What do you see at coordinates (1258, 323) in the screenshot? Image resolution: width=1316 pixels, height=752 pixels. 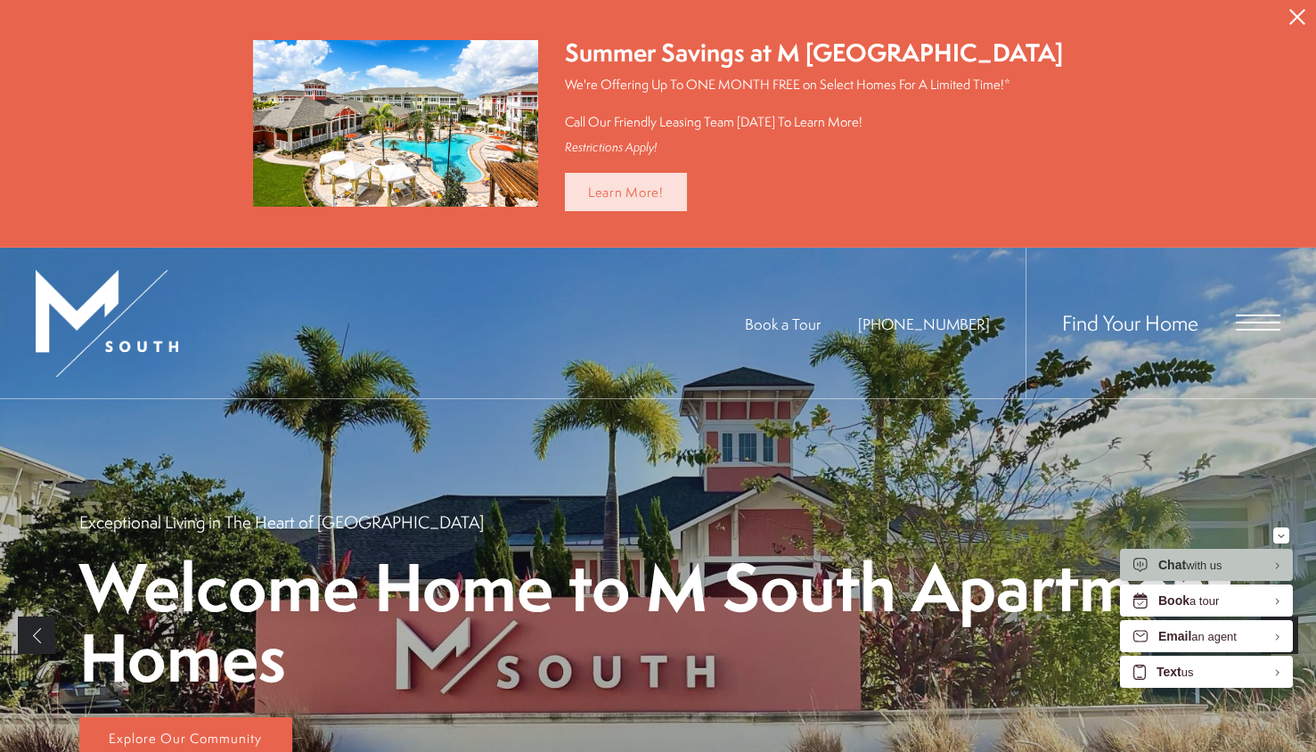 I see `button: Open Menu` at bounding box center [1258, 323].